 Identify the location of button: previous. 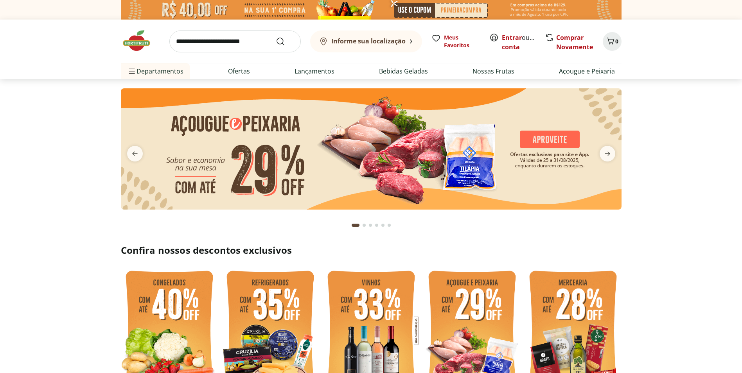
(135, 154).